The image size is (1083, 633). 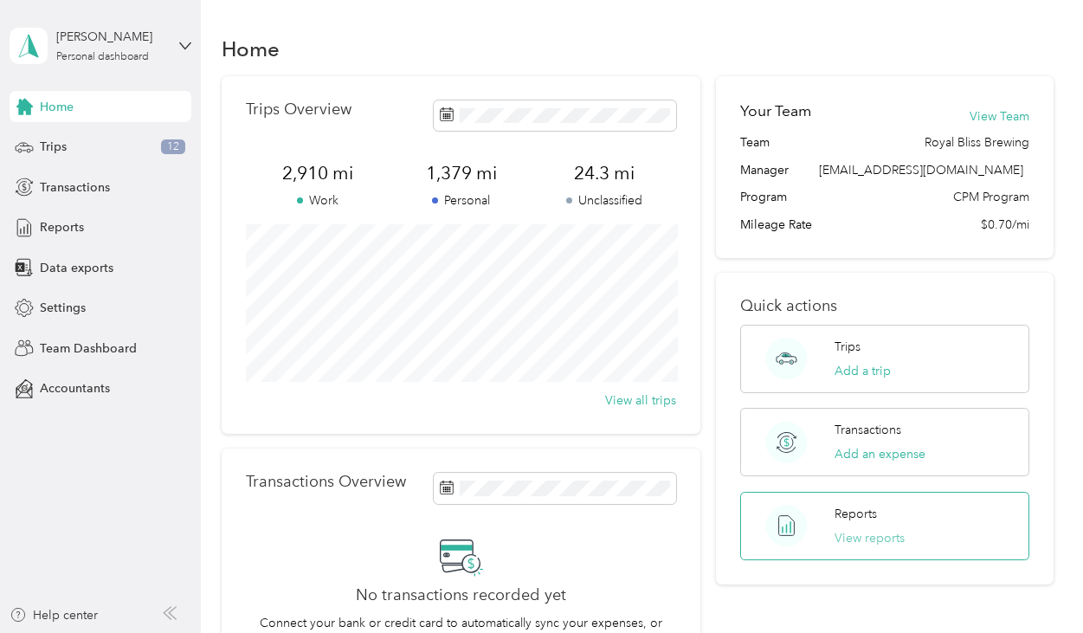 What do you see at coordinates (1005, 224) in the screenshot?
I see `span: $0.70/mi` at bounding box center [1005, 224].